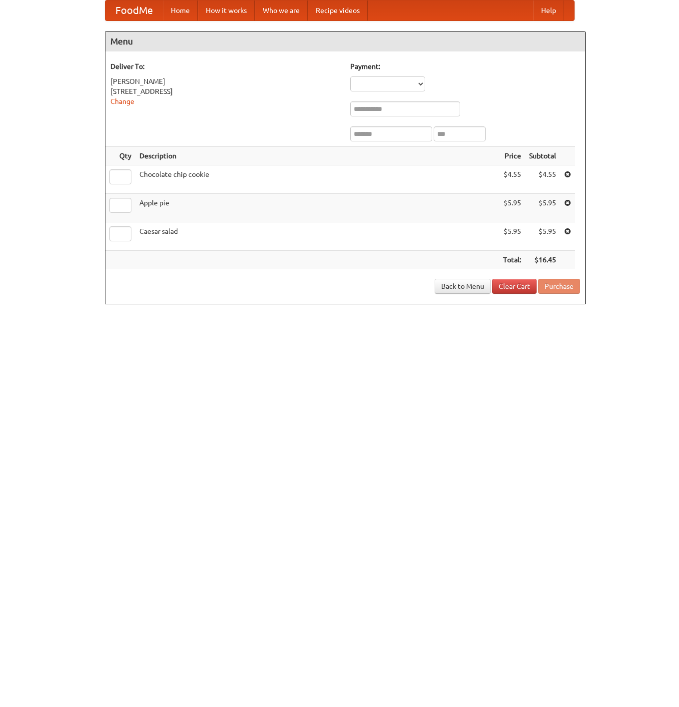 Image resolution: width=679 pixels, height=707 pixels. I want to click on h5: Payment:, so click(465, 66).